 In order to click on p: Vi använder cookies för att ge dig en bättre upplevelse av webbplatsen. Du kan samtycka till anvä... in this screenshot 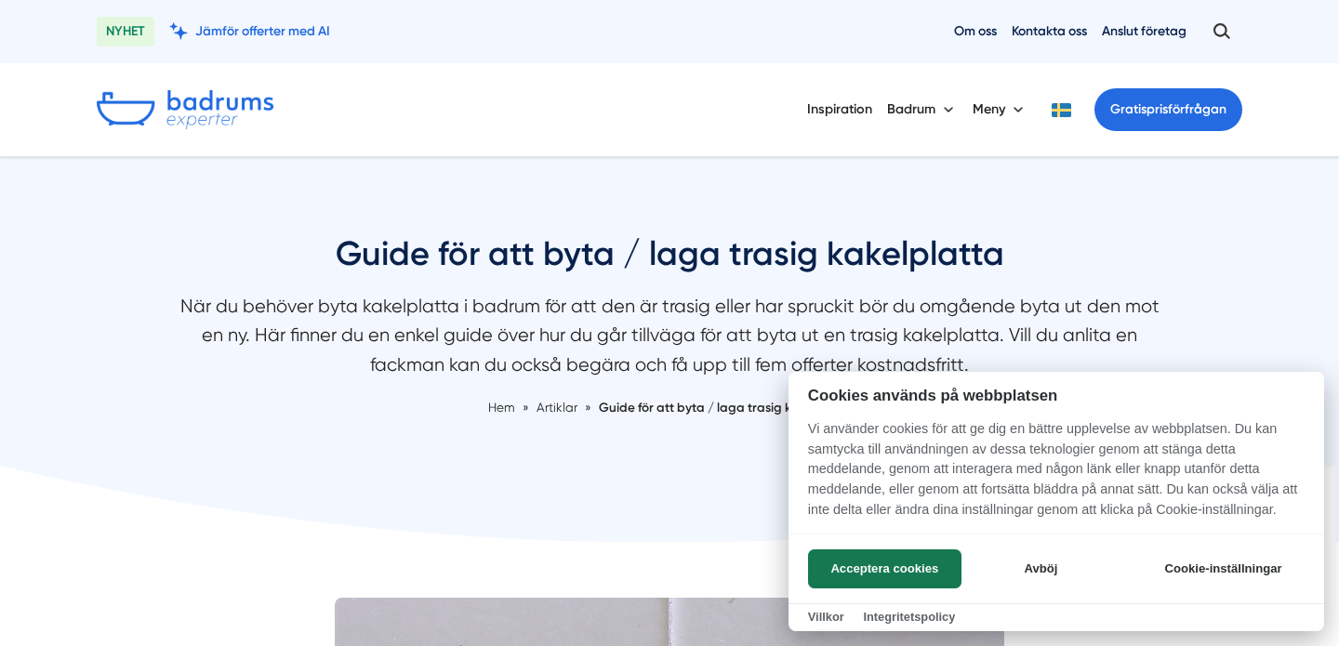, I will do `click(1056, 476)`.